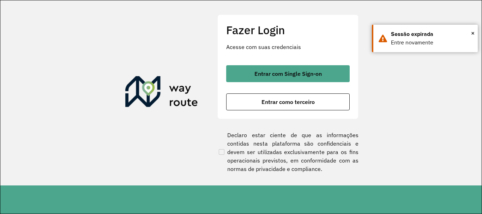  Describe the element at coordinates (288, 47) in the screenshot. I see `p: Acesse com suas credenciais` at that location.